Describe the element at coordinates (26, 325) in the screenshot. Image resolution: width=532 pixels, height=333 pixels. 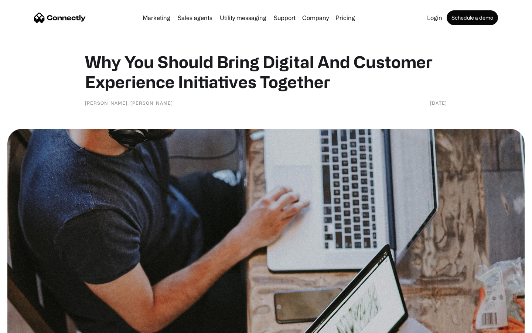
I see `aside: Language selected: English` at that location.